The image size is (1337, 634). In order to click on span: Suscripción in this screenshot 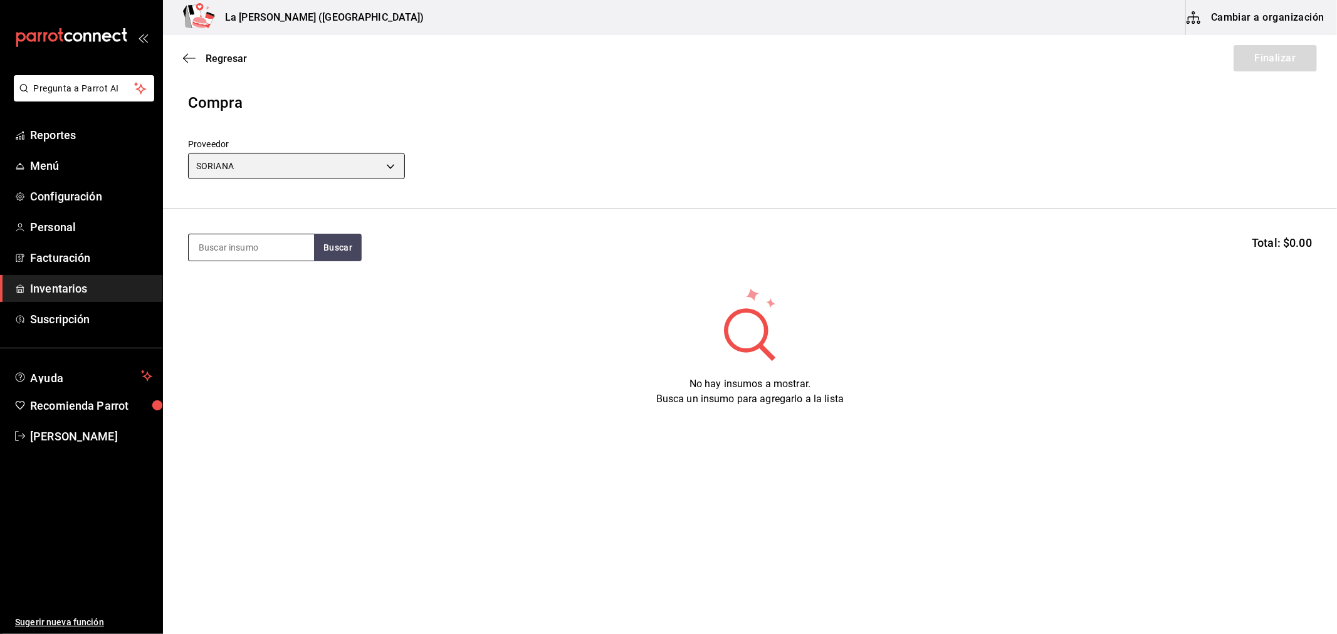, I will do `click(91, 319)`.